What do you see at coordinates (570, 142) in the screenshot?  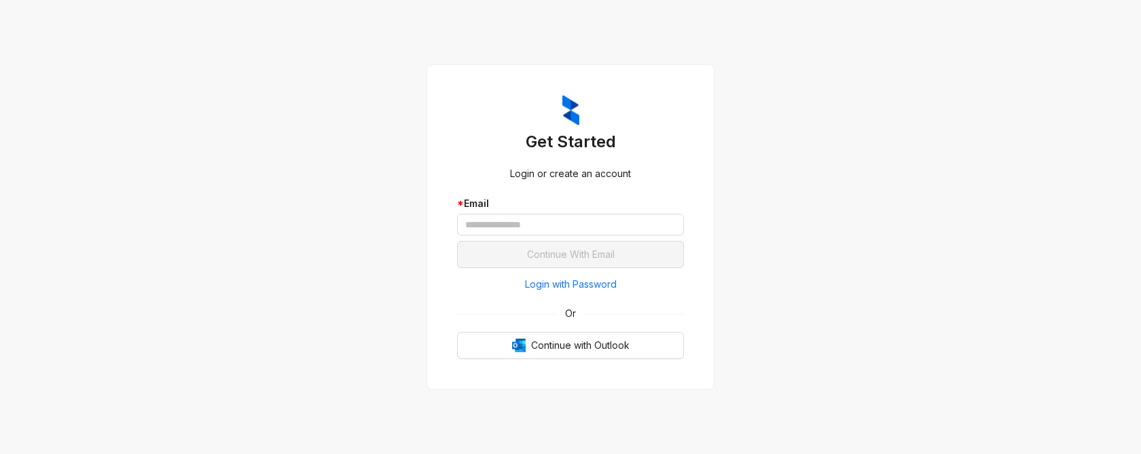 I see `h3: Get Started` at bounding box center [570, 142].